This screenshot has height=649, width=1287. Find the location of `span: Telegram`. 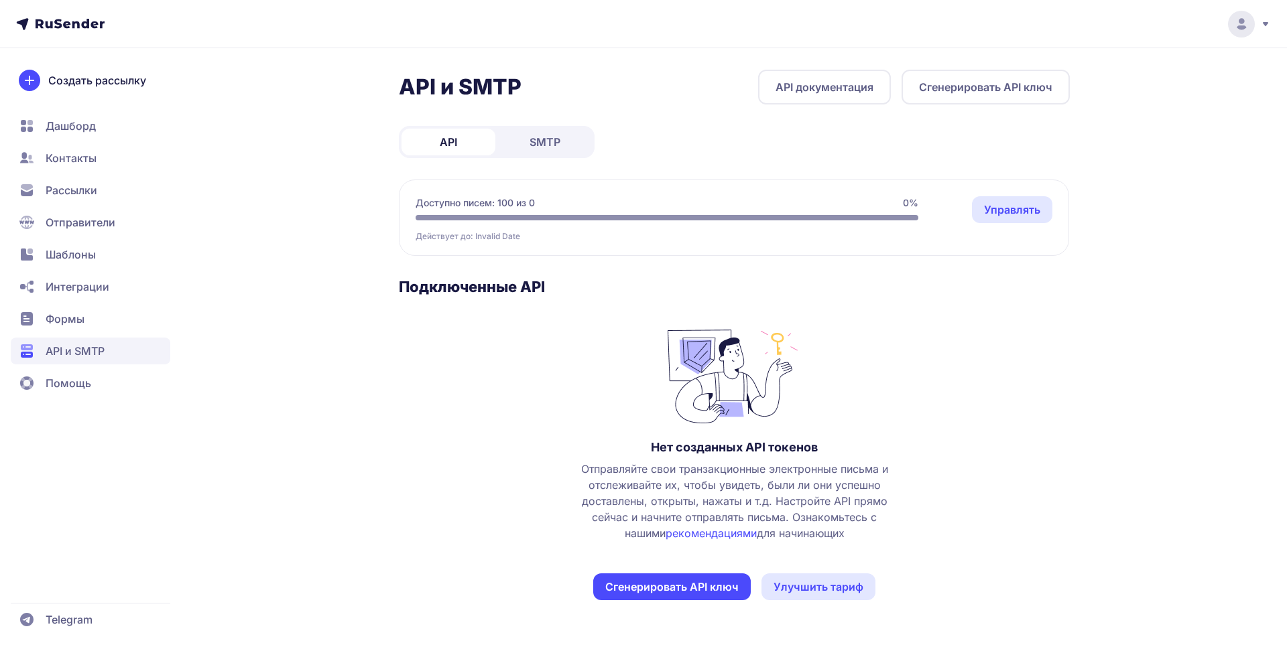

span: Telegram is located at coordinates (69, 620).